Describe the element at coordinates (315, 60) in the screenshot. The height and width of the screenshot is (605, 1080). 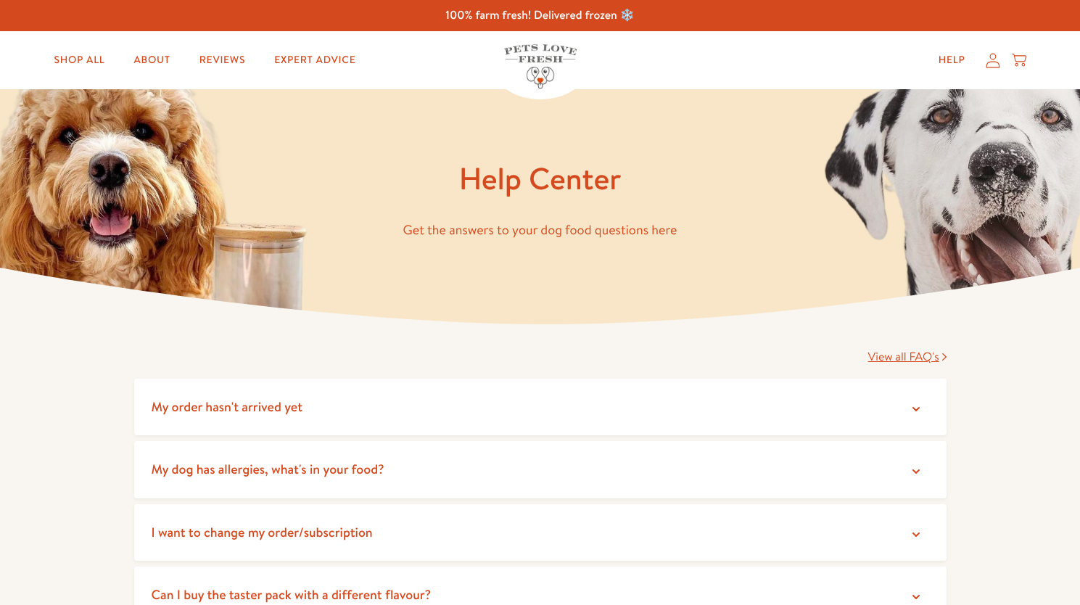
I see `a: Expert Advice` at that location.